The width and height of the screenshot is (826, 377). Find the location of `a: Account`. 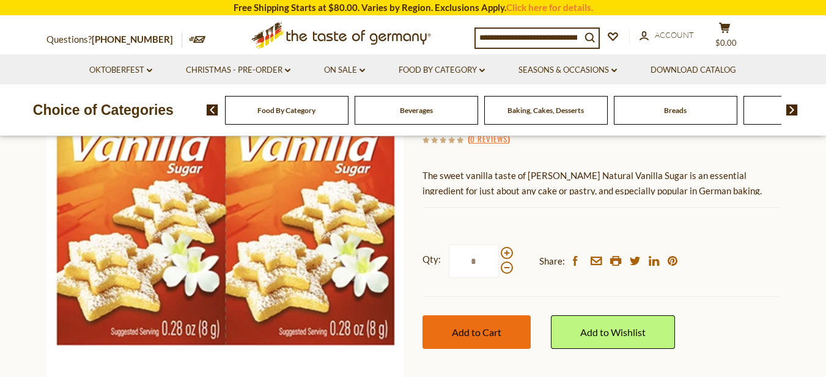

a: Account is located at coordinates (666, 35).